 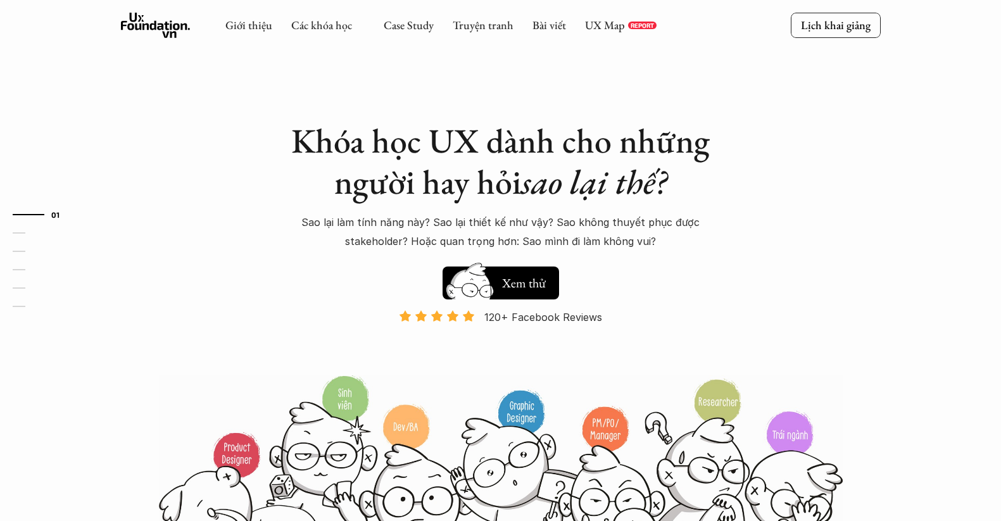 I want to click on strong: 01, so click(x=56, y=215).